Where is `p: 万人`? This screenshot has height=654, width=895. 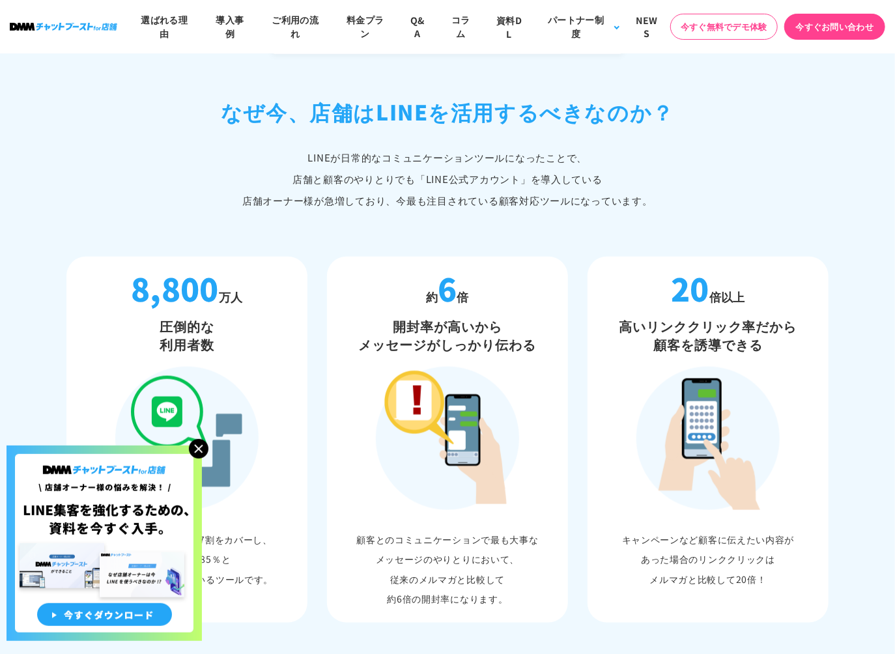
p: 万人 is located at coordinates (187, 288).